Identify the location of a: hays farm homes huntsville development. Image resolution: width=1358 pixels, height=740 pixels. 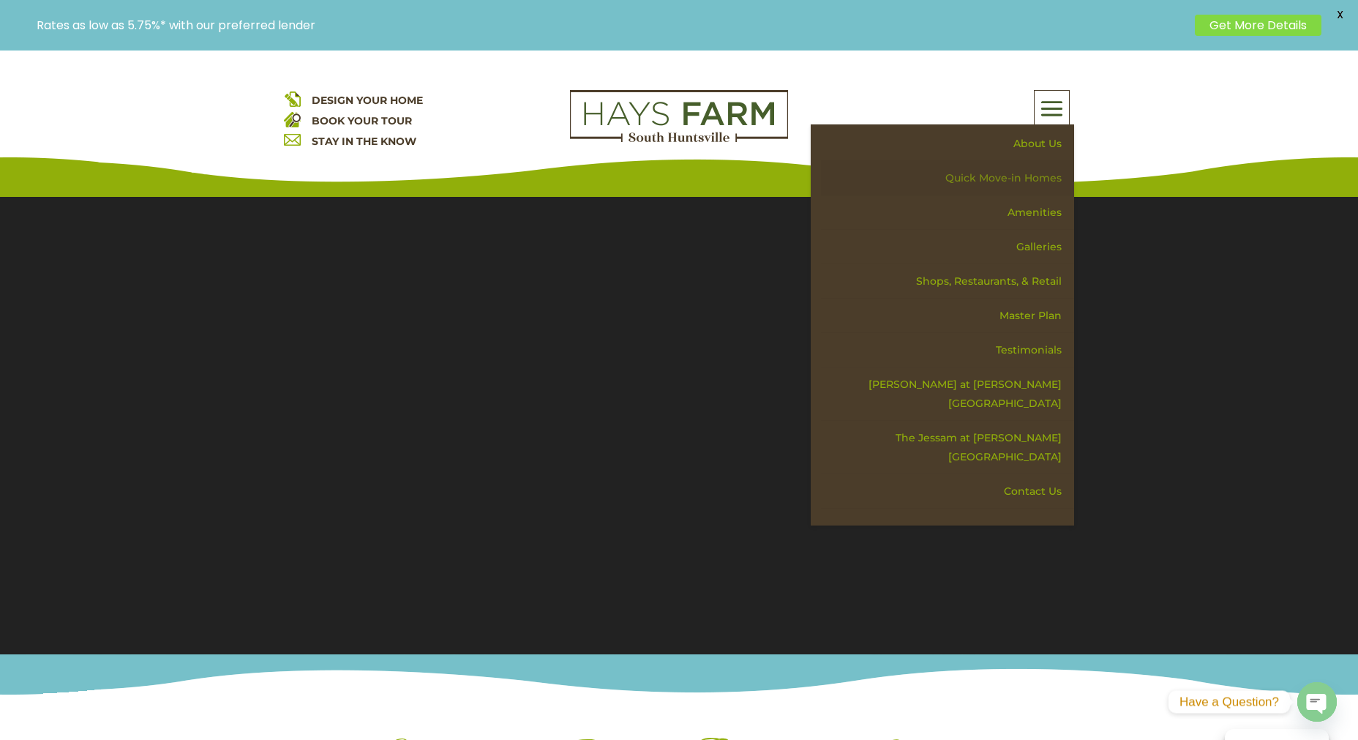
(679, 139).